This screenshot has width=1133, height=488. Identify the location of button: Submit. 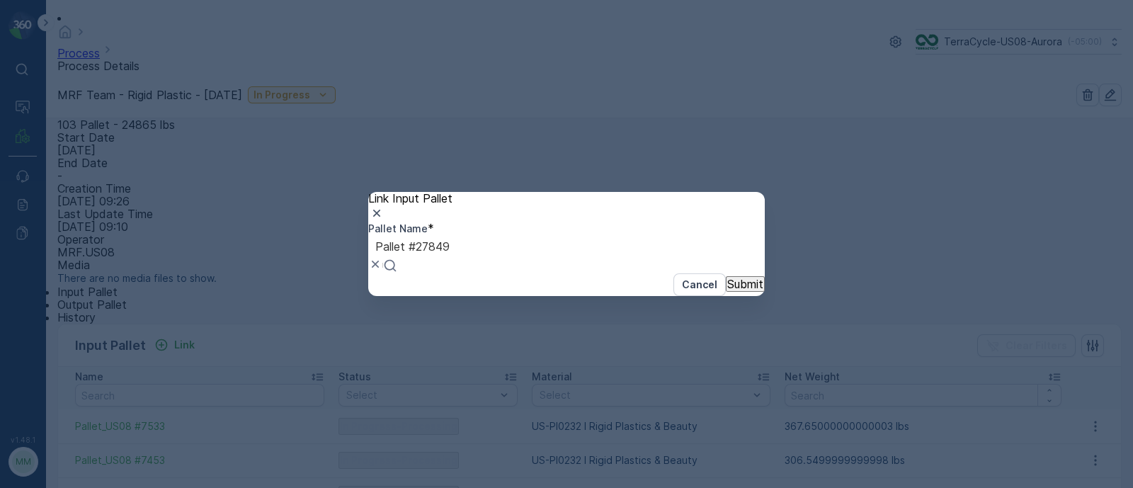
(745, 284).